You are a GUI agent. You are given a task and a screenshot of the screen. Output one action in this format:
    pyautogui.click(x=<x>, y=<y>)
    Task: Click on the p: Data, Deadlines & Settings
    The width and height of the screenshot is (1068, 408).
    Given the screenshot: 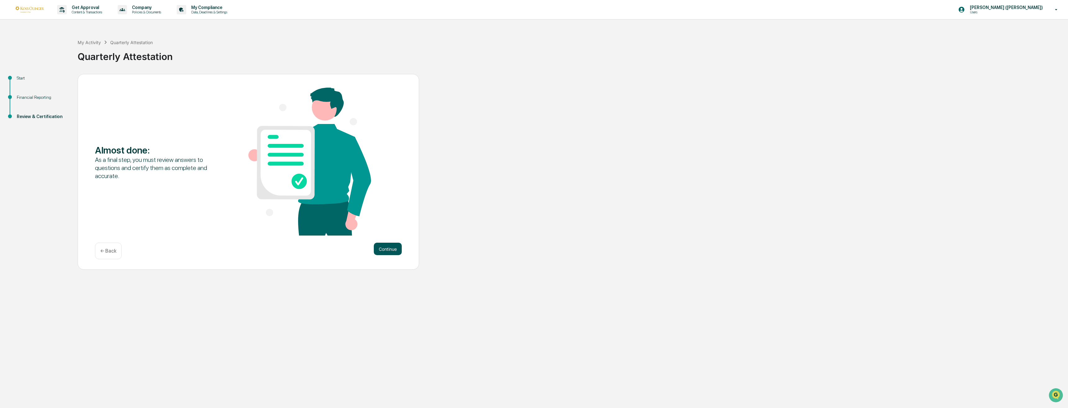 What is the action you would take?
    pyautogui.click(x=208, y=12)
    